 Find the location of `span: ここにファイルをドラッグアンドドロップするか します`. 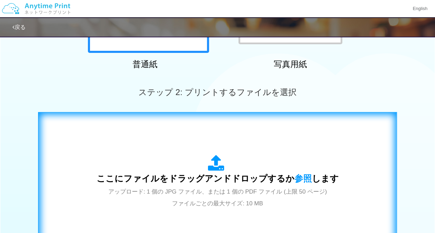

span: ここにファイルをドラッグアンドドロップするか します is located at coordinates (218, 178).